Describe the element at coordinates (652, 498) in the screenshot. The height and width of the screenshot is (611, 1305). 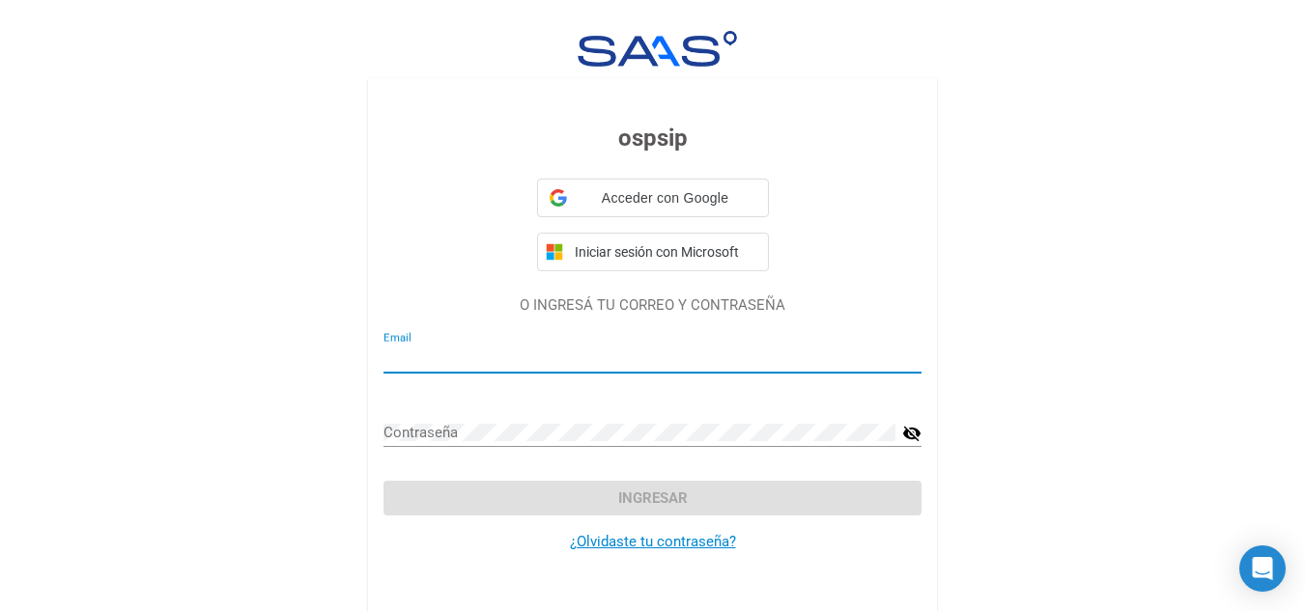
I see `button: Ingresar` at that location.